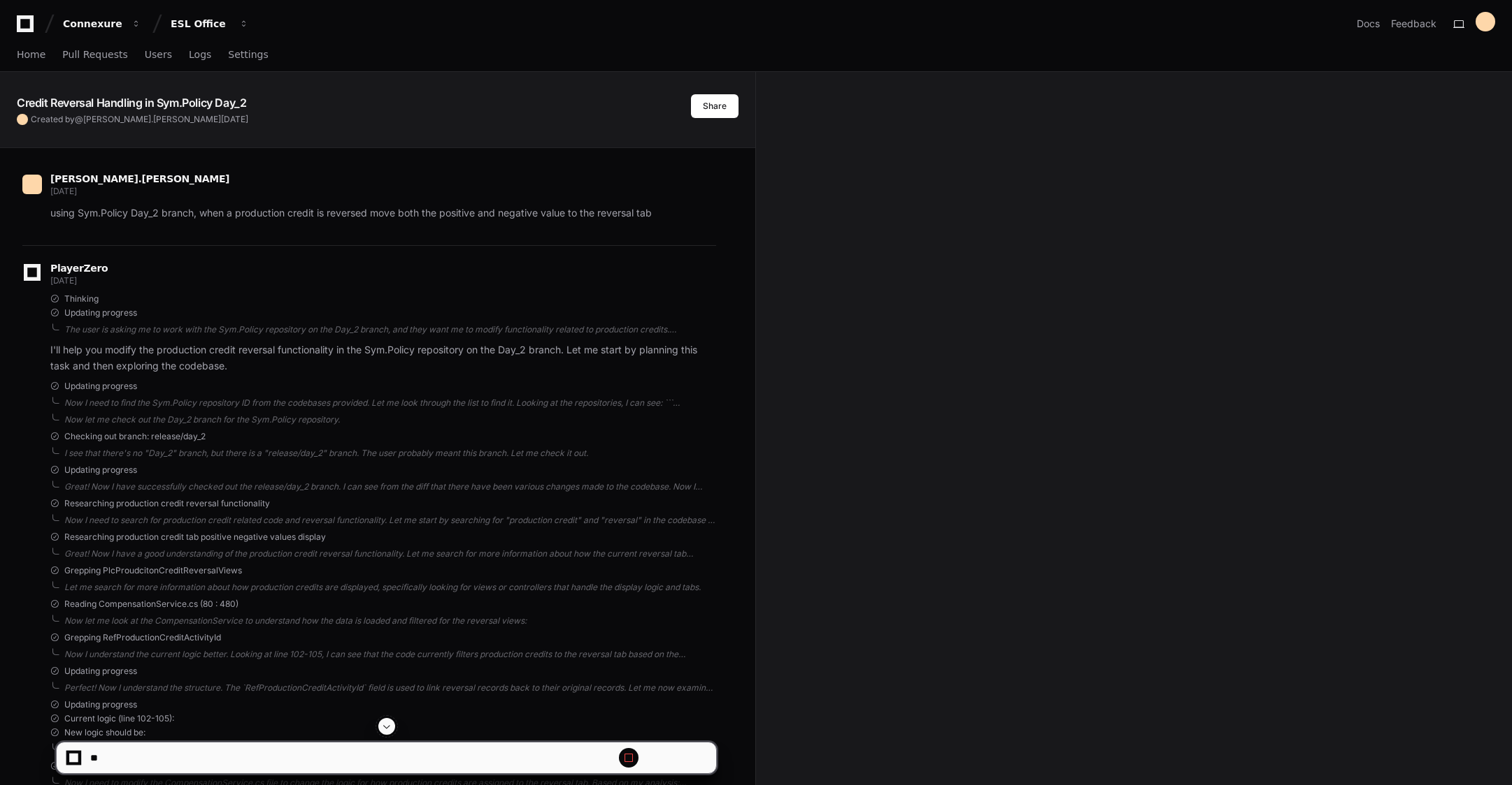 This screenshot has height=785, width=1512. Describe the element at coordinates (119, 719) in the screenshot. I see `span: Current logic (line 102-105):` at that location.